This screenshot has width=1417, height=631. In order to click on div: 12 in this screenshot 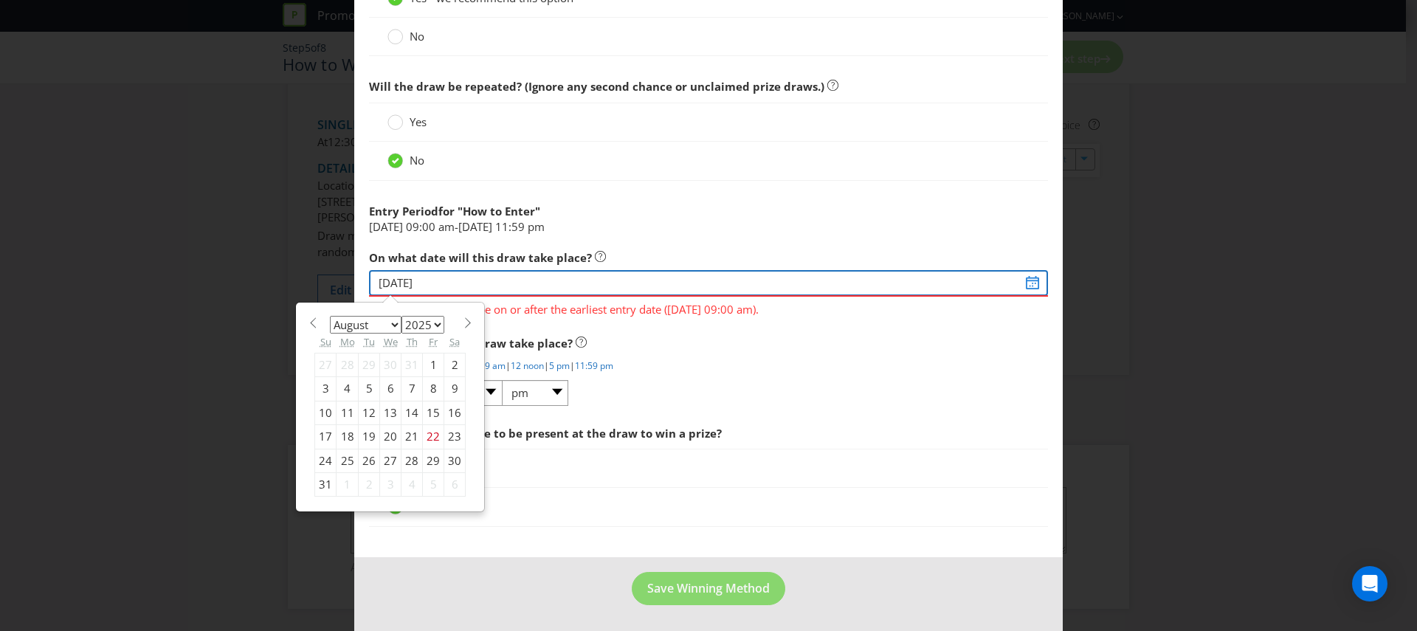, I will do `click(369, 412)`.